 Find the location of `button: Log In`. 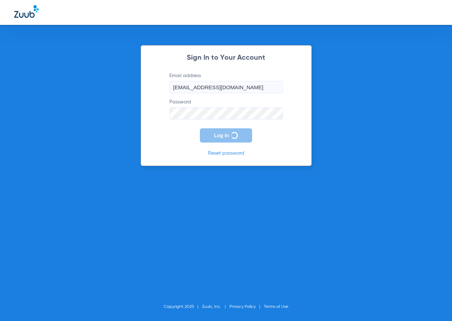

button: Log In is located at coordinates (226, 135).